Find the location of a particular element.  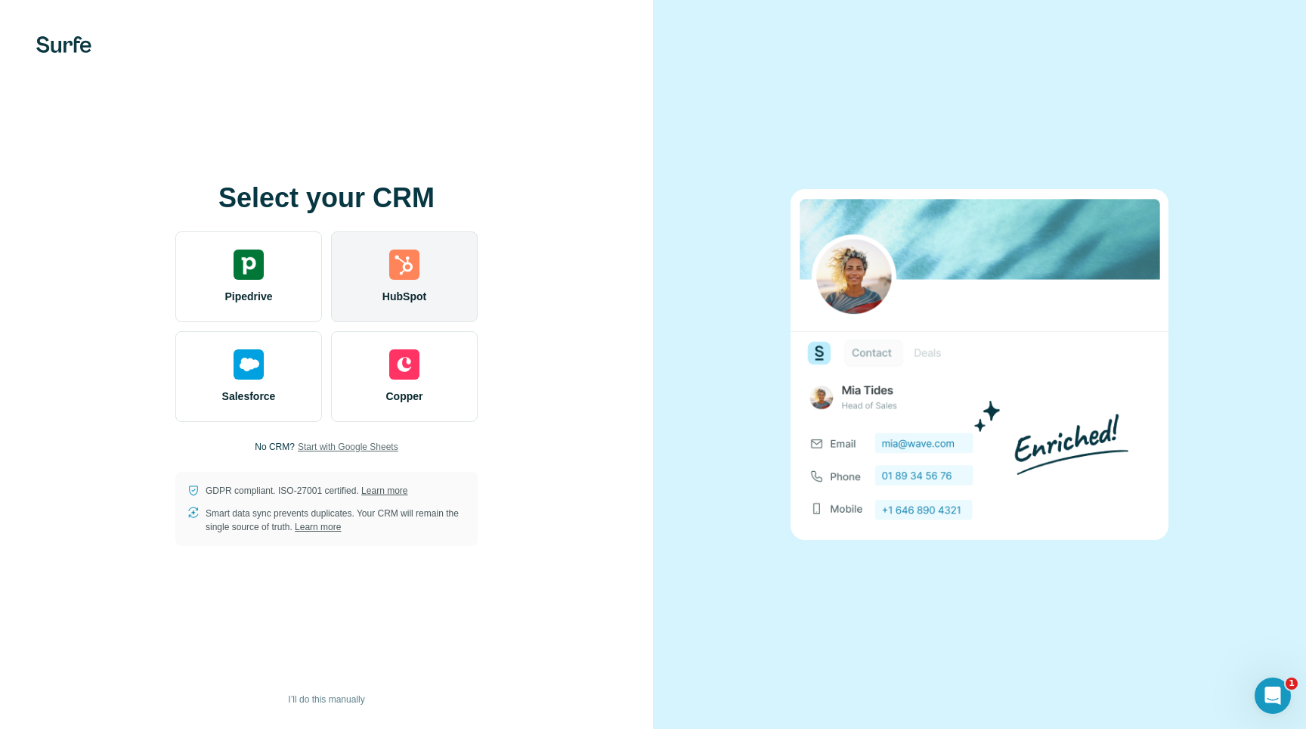

button: I’ll do this manually is located at coordinates (326, 699).